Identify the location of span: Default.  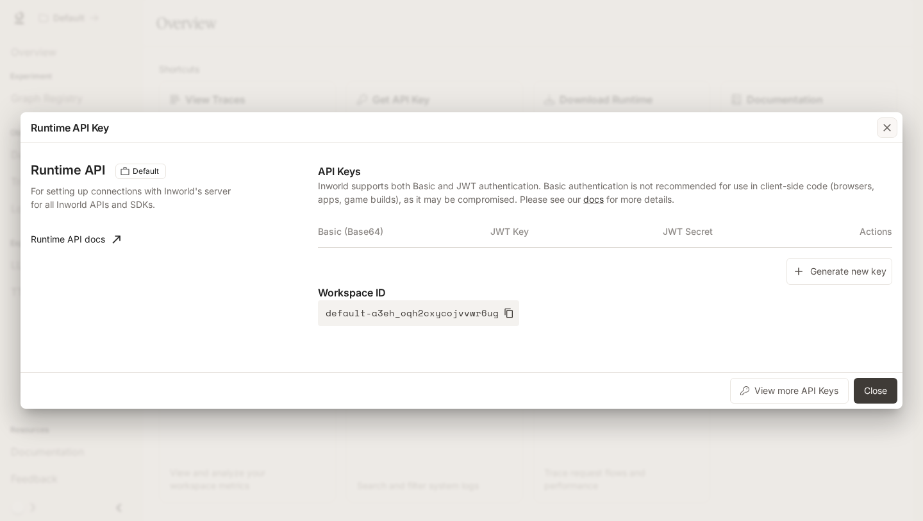
(146, 171).